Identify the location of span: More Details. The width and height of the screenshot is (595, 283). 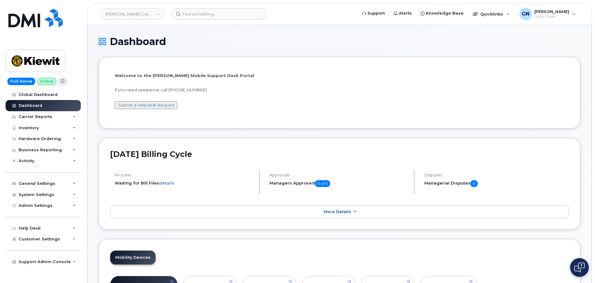
(337, 212).